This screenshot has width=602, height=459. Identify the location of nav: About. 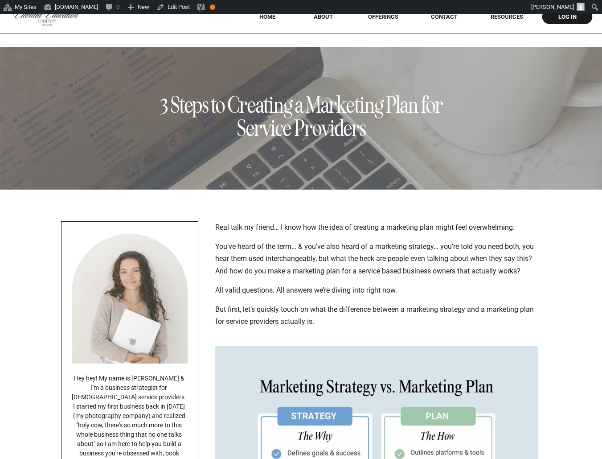
(323, 16).